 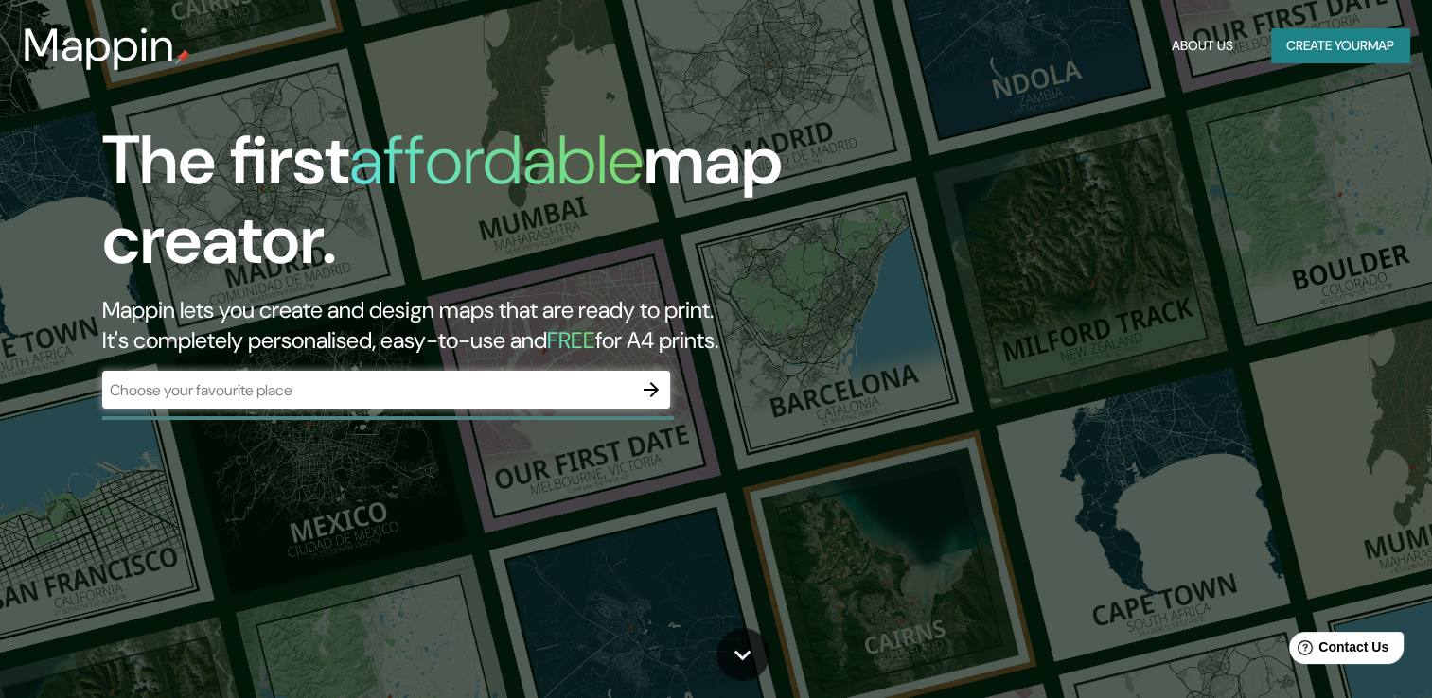 I want to click on img: mappin-pin, so click(x=183, y=57).